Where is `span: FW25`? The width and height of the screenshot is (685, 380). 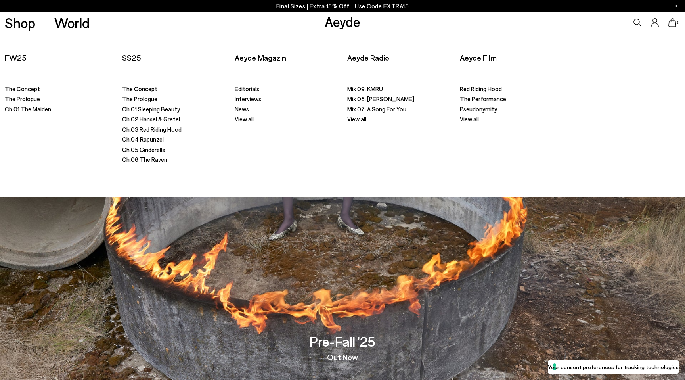 span: FW25 is located at coordinates (15, 57).